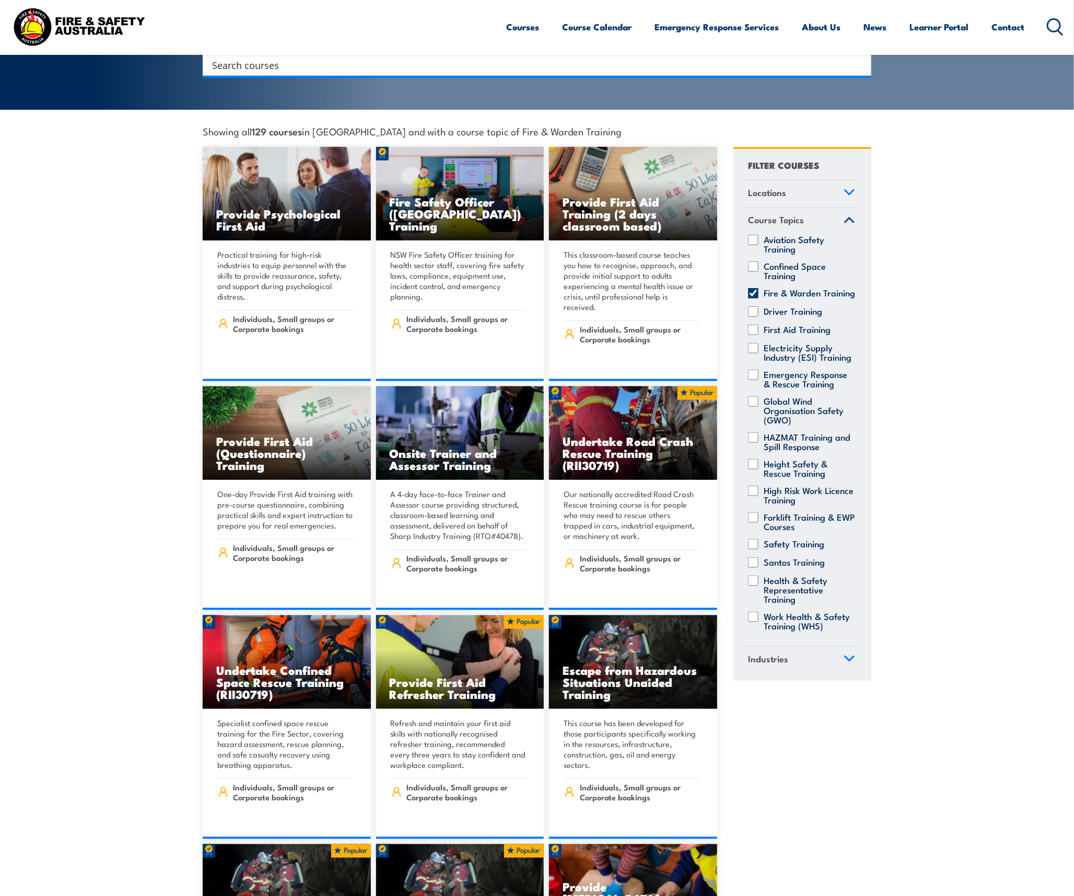  Describe the element at coordinates (809, 521) in the screenshot. I see `label: Forklift Training & EWP Courses` at that location.